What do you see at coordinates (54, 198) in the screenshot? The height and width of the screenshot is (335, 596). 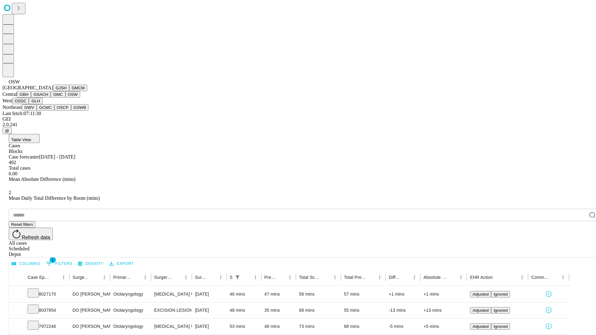 I see `span: Mean Daily Total Difference by Room (mins)` at bounding box center [54, 198].